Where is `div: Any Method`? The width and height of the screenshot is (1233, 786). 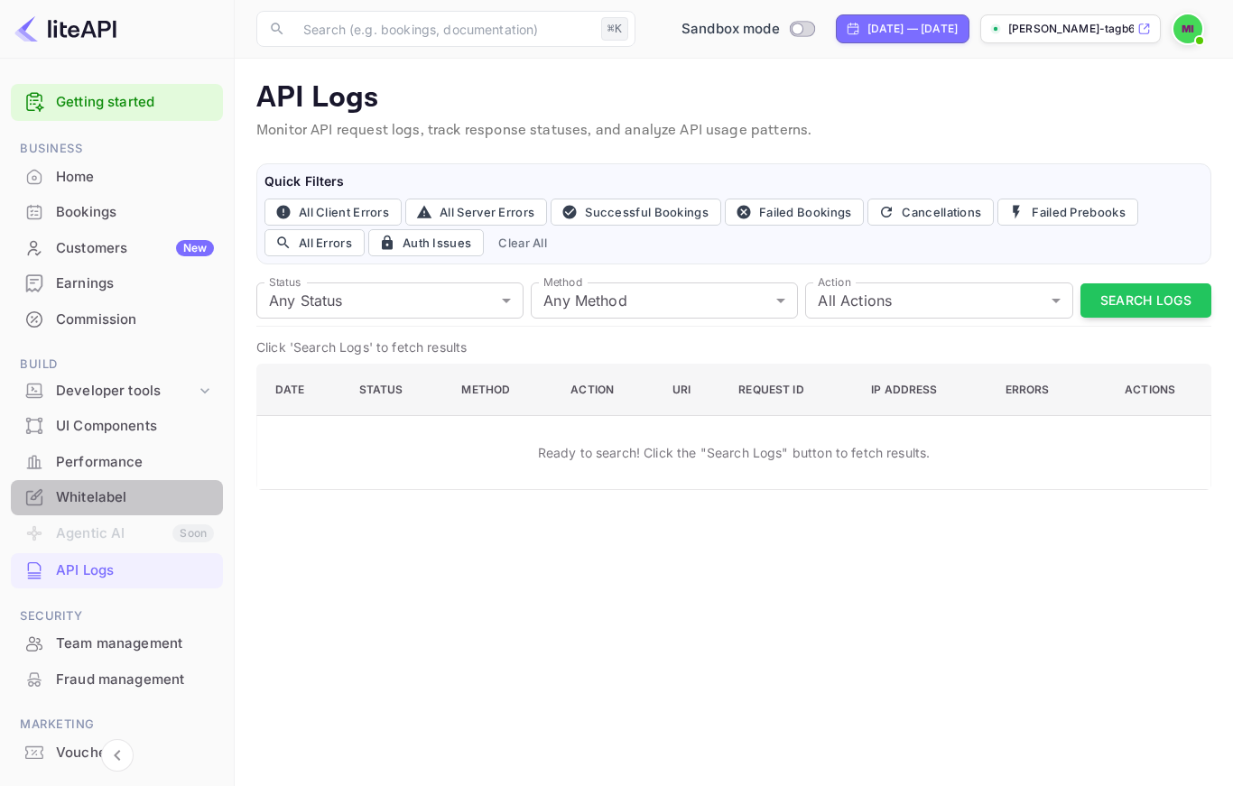 div: Any Method is located at coordinates (664, 300).